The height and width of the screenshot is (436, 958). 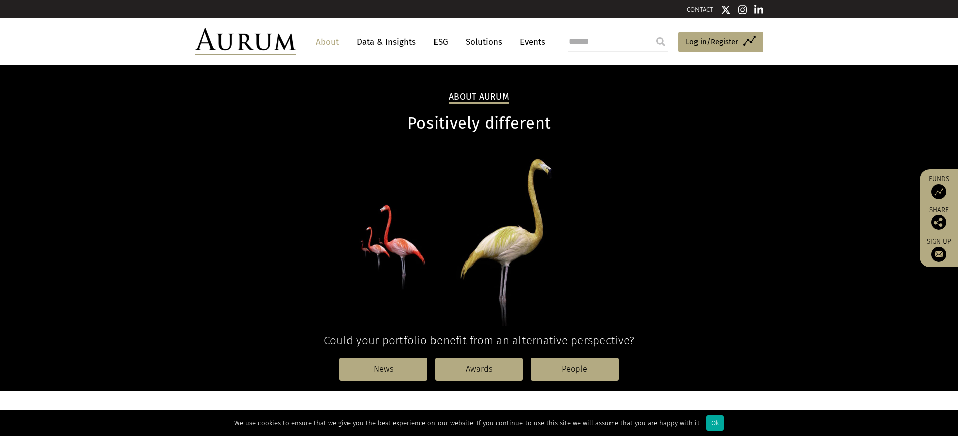 What do you see at coordinates (726, 10) in the screenshot?
I see `img: Twitter icon` at bounding box center [726, 10].